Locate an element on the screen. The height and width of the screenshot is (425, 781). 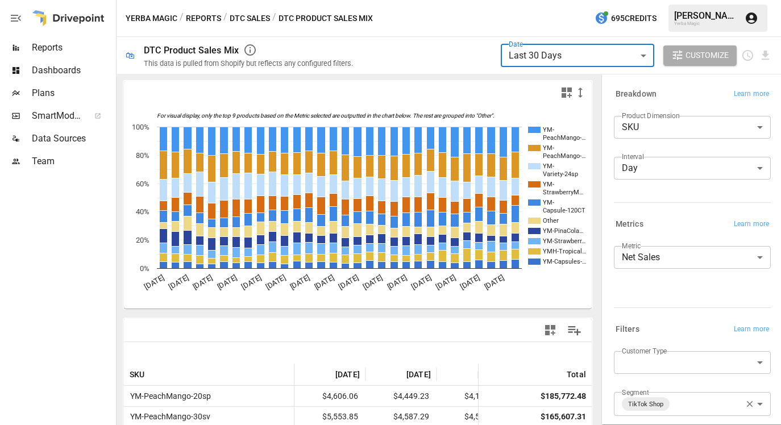
div: This data is pulled from Shopify but reflects any configured filters. is located at coordinates (248, 63).